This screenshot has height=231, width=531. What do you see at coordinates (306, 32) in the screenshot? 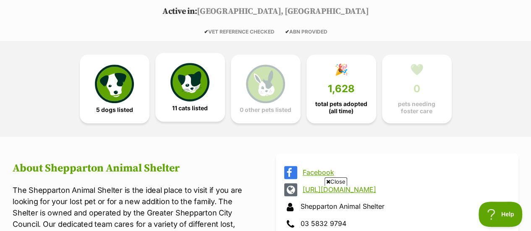
I see `span: ABN PROVIDED` at bounding box center [306, 32].